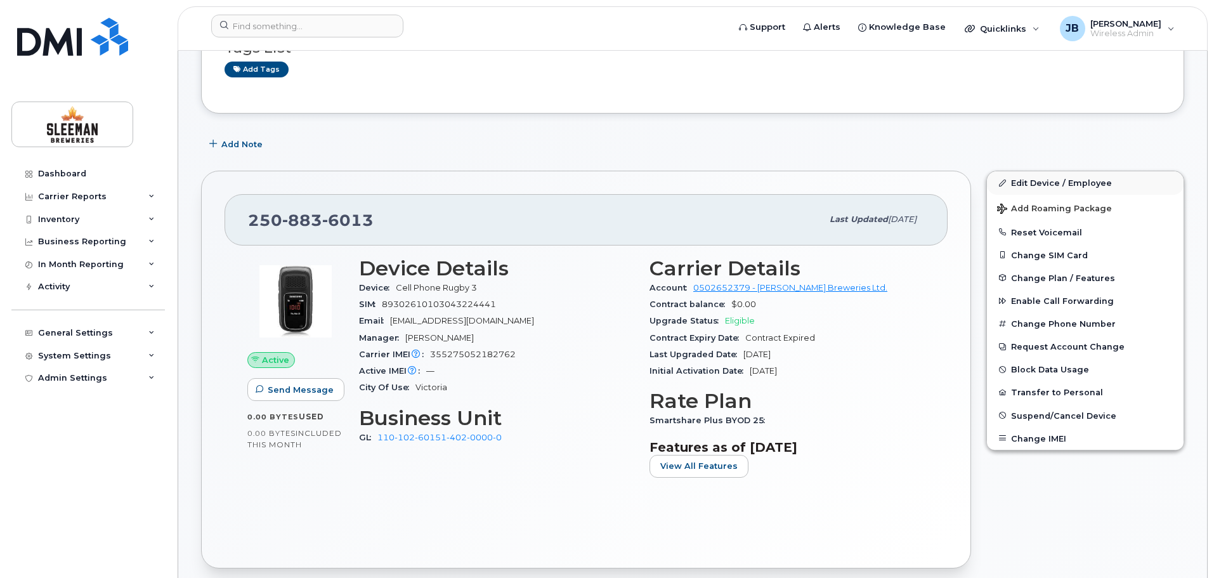 The height and width of the screenshot is (578, 1214). I want to click on span: Upgrade Status, so click(687, 320).